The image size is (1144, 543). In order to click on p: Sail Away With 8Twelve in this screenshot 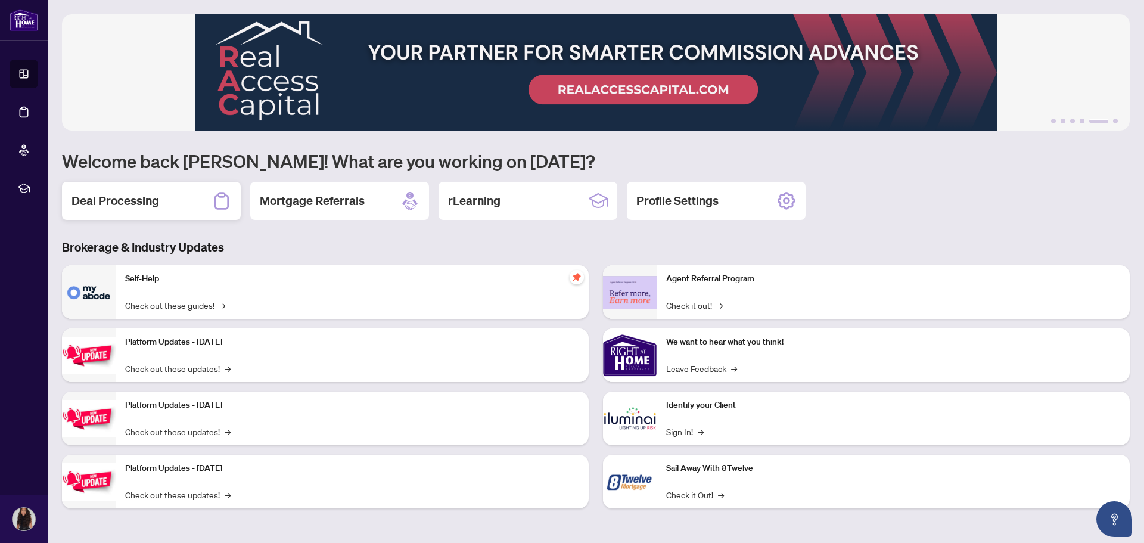, I will do `click(893, 468)`.